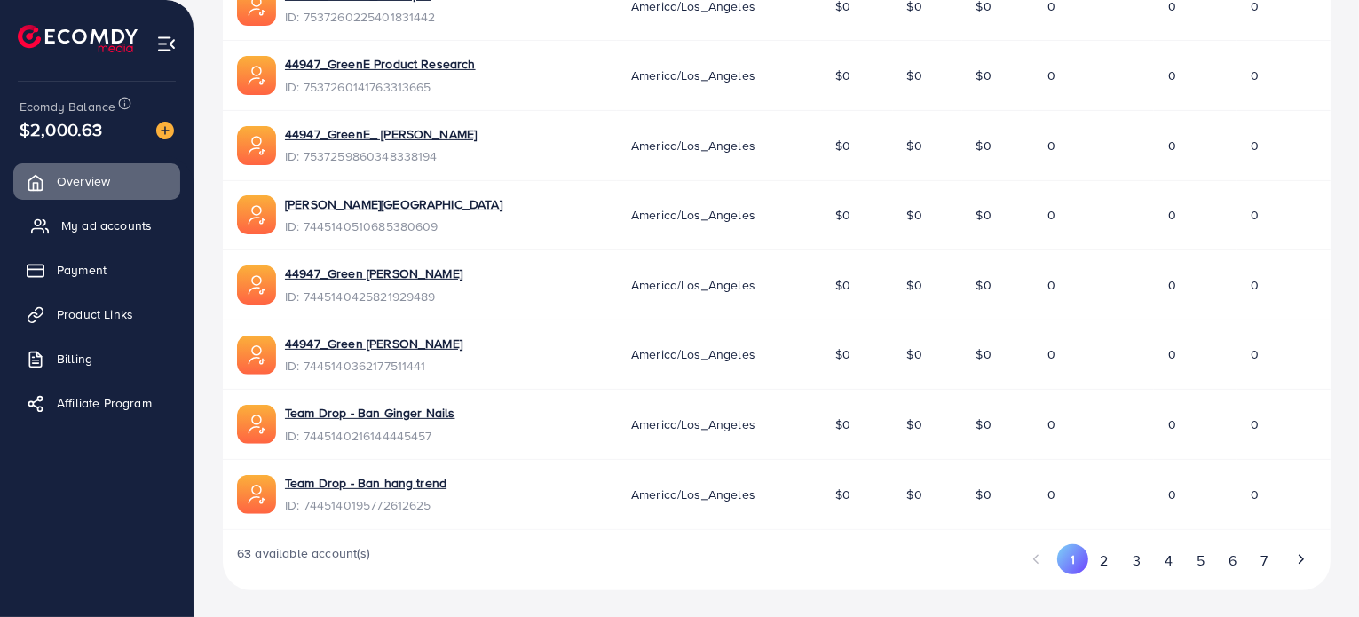 This screenshot has height=617, width=1359. What do you see at coordinates (1104, 560) in the screenshot?
I see `button: Go to page 2` at bounding box center [1104, 560].